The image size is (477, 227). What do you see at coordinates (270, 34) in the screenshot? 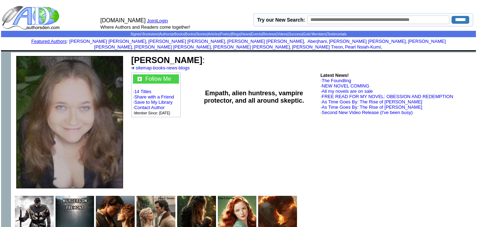
I see `a: Reviews` at bounding box center [270, 34].